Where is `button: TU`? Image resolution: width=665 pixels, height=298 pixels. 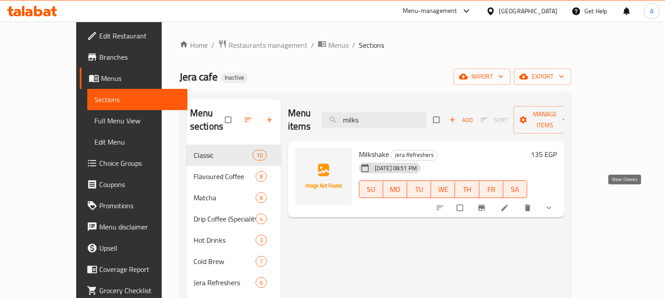 button: TU is located at coordinates (419, 190).